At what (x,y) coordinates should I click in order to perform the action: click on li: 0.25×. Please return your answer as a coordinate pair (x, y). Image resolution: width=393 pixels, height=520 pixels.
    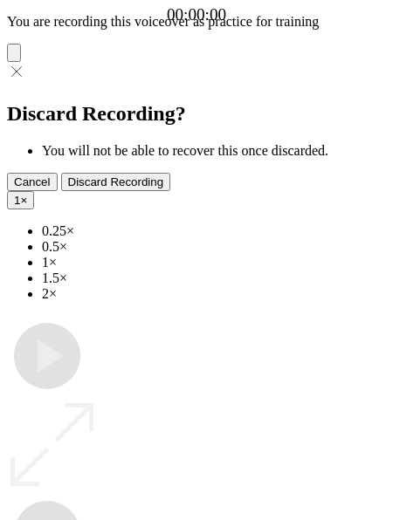
    Looking at the image, I should click on (214, 231).